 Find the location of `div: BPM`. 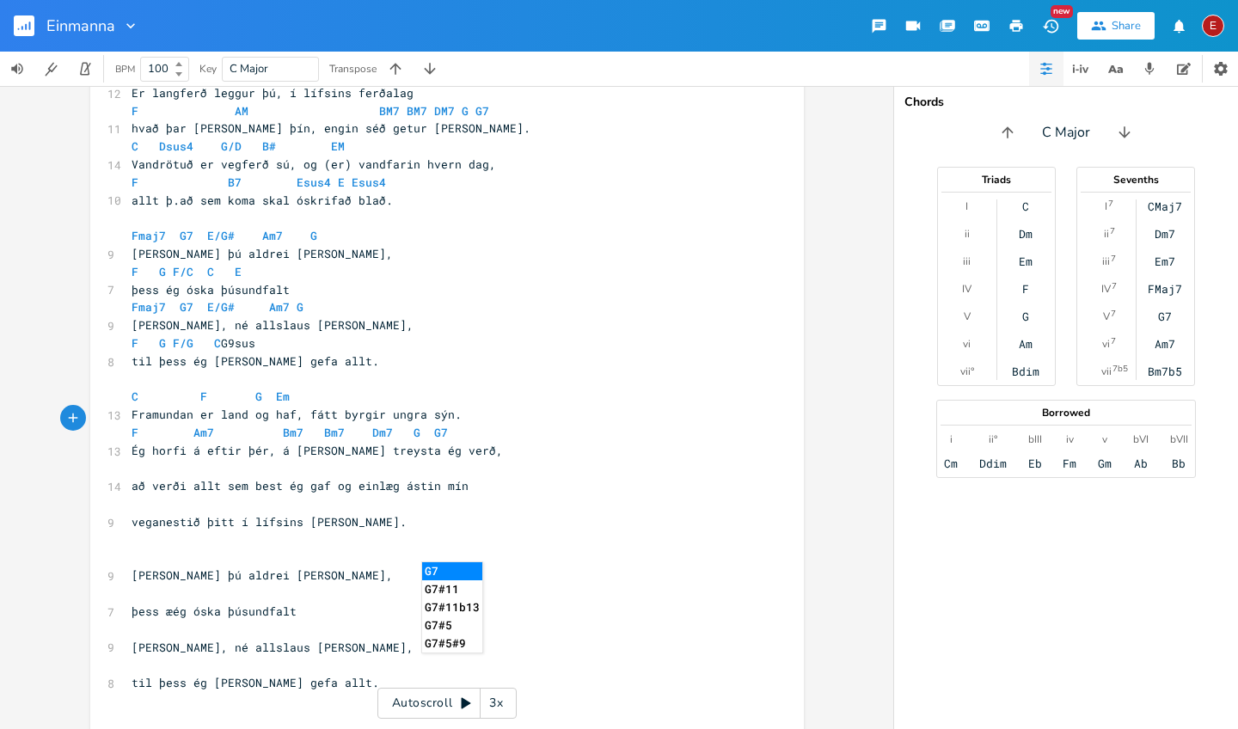

div: BPM is located at coordinates (125, 69).